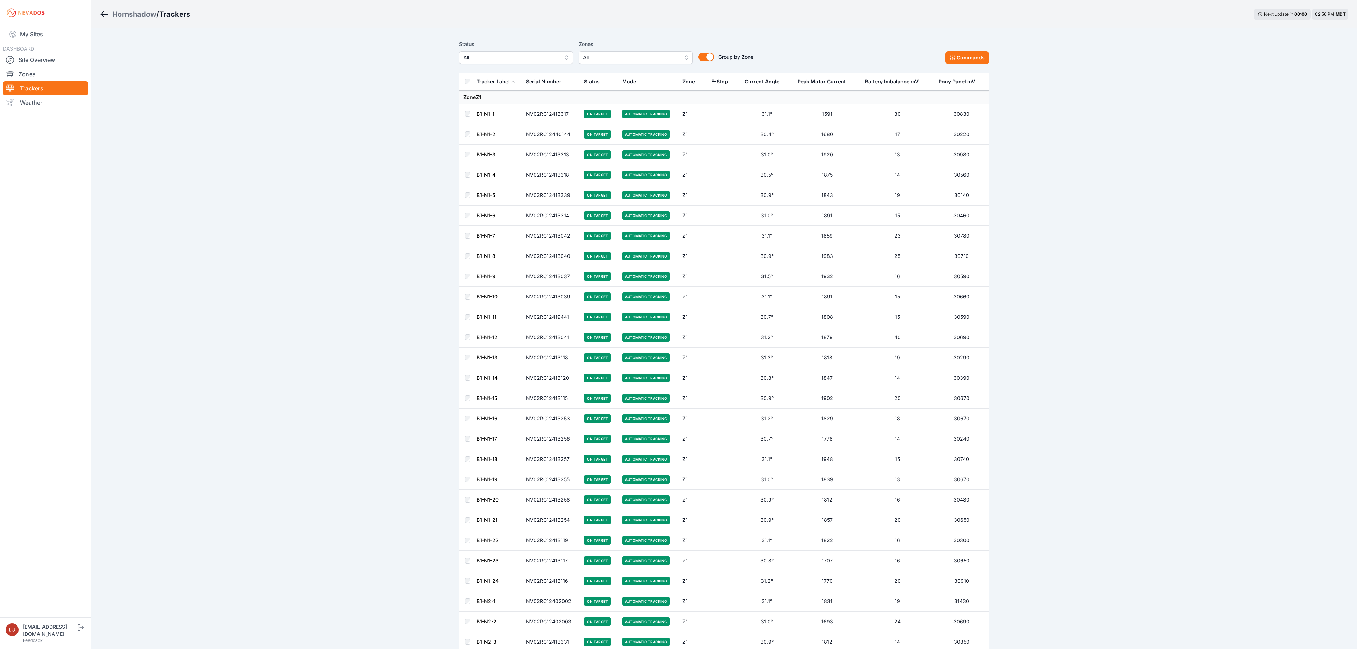  What do you see at coordinates (551, 216) in the screenshot?
I see `td: NV02RC12413314` at bounding box center [551, 216].